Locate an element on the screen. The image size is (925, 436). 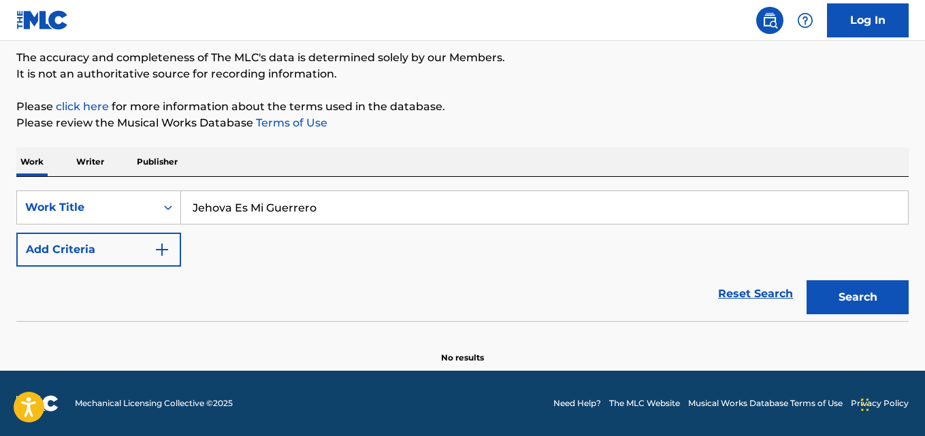
p: Publisher is located at coordinates (157, 162).